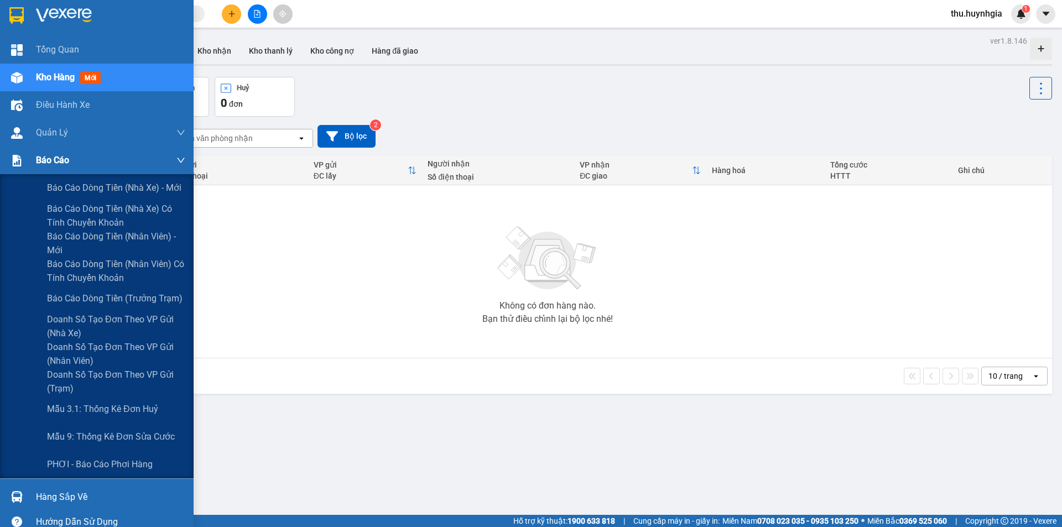 The image size is (1062, 527). What do you see at coordinates (116, 382) in the screenshot?
I see `span: Doanh số tạo đơn theo VP gửi (trạm)` at bounding box center [116, 382].